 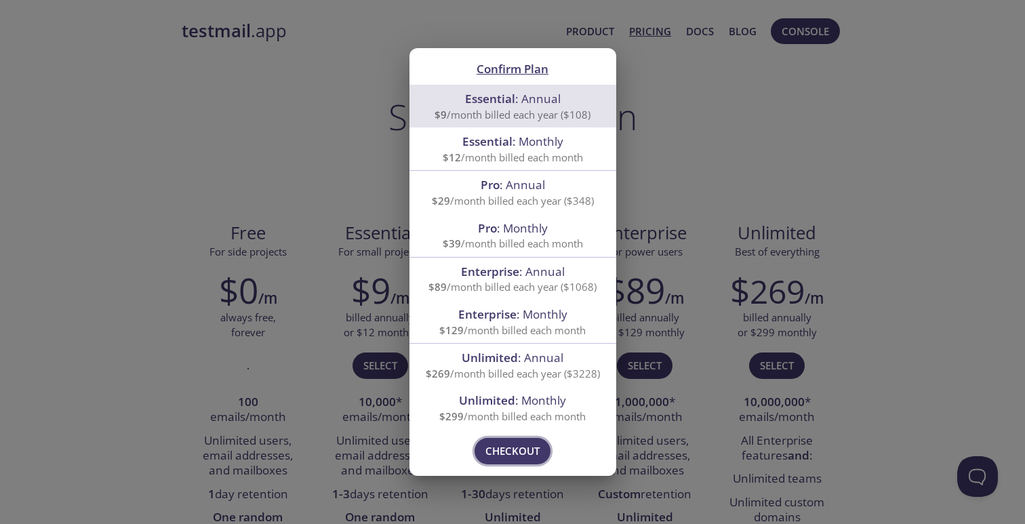 What do you see at coordinates (513, 408) in the screenshot?
I see `div: Unlimited: Monthly$299/month billed each month` at bounding box center [513, 408].